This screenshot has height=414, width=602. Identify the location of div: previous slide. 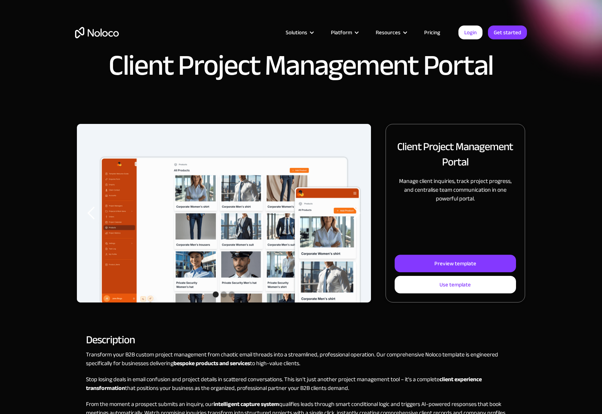
(91, 213).